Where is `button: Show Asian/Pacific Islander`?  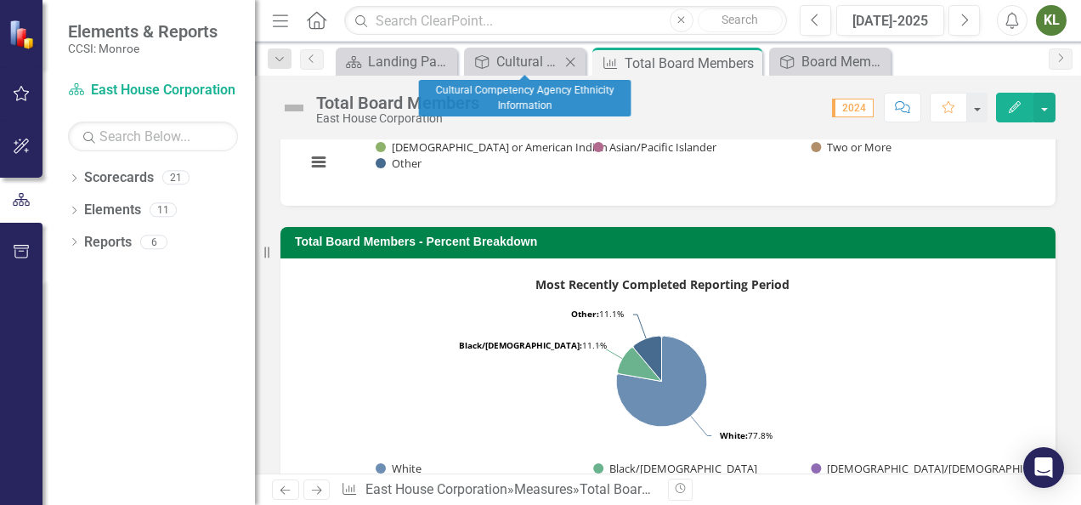 button: Show Asian/Pacific Islander is located at coordinates (655, 147).